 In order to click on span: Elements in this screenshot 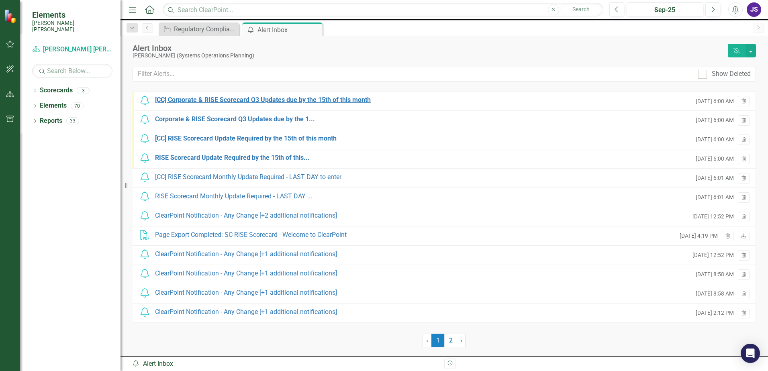, I will do `click(72, 15)`.